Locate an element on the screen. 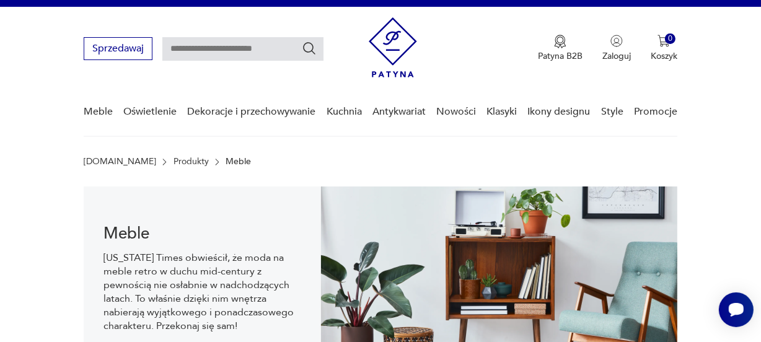 This screenshot has width=761, height=342. button: Zaloguj is located at coordinates (617, 48).